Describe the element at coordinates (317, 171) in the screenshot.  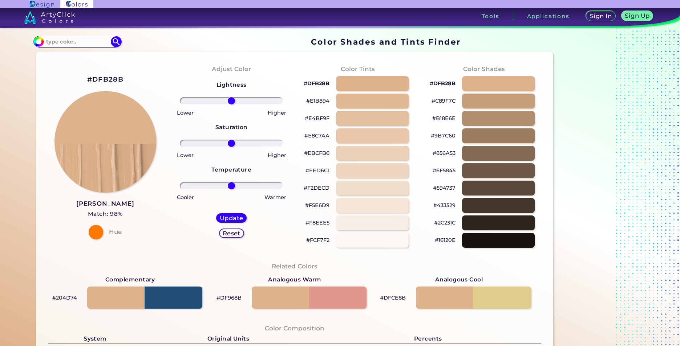
I see `p: #EED6C1` at that location.